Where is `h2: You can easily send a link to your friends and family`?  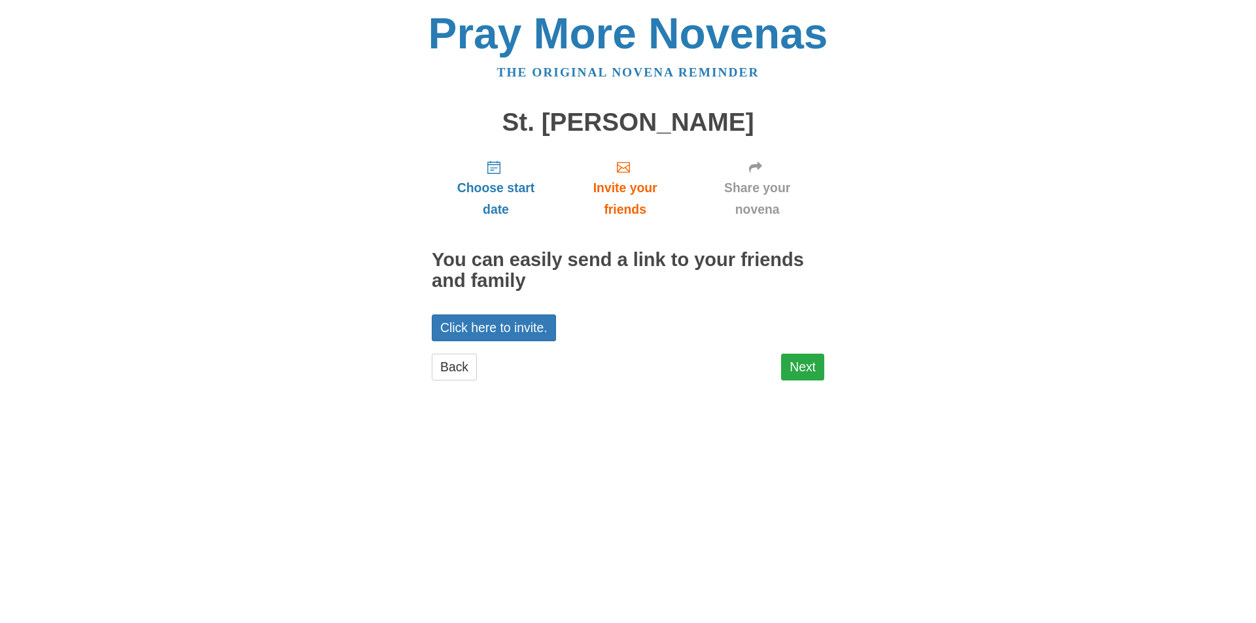
h2: You can easily send a link to your friends and family is located at coordinates (628, 271).